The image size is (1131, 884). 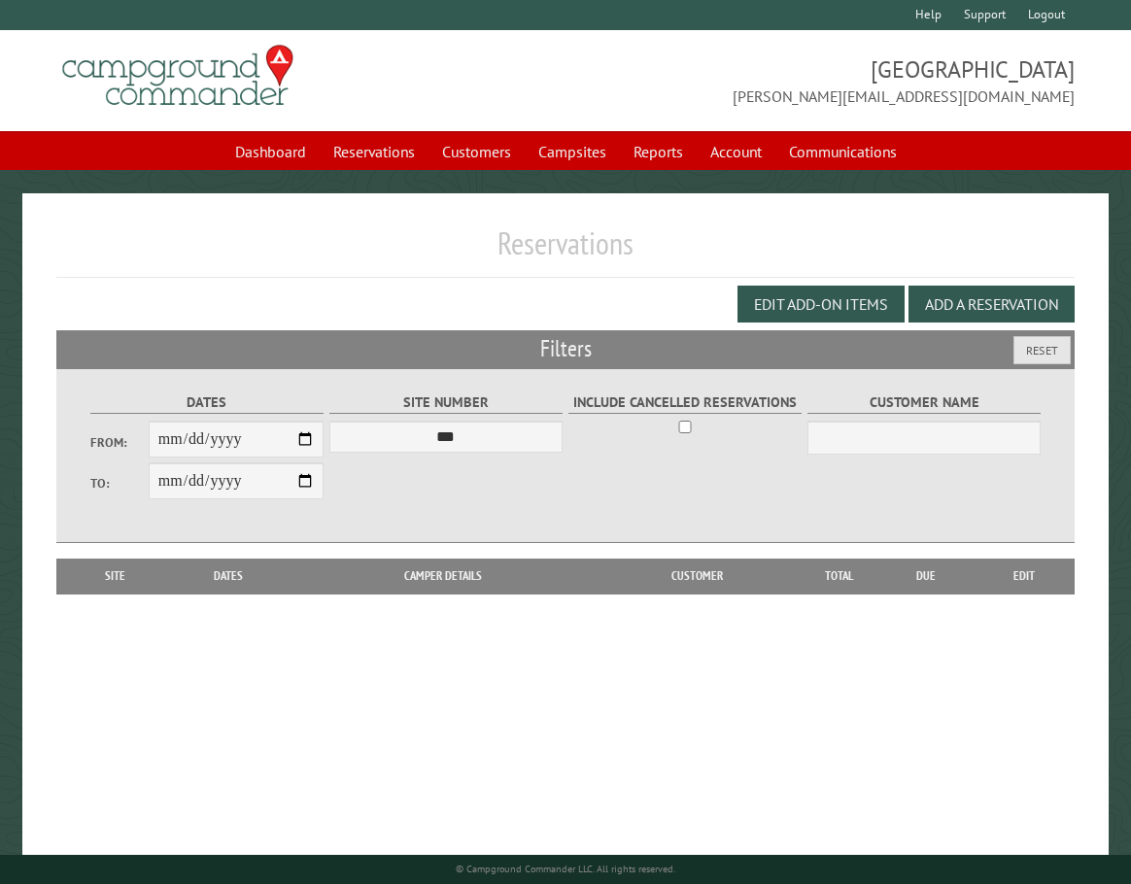 What do you see at coordinates (565, 349) in the screenshot?
I see `h2: Filters` at bounding box center [565, 349].